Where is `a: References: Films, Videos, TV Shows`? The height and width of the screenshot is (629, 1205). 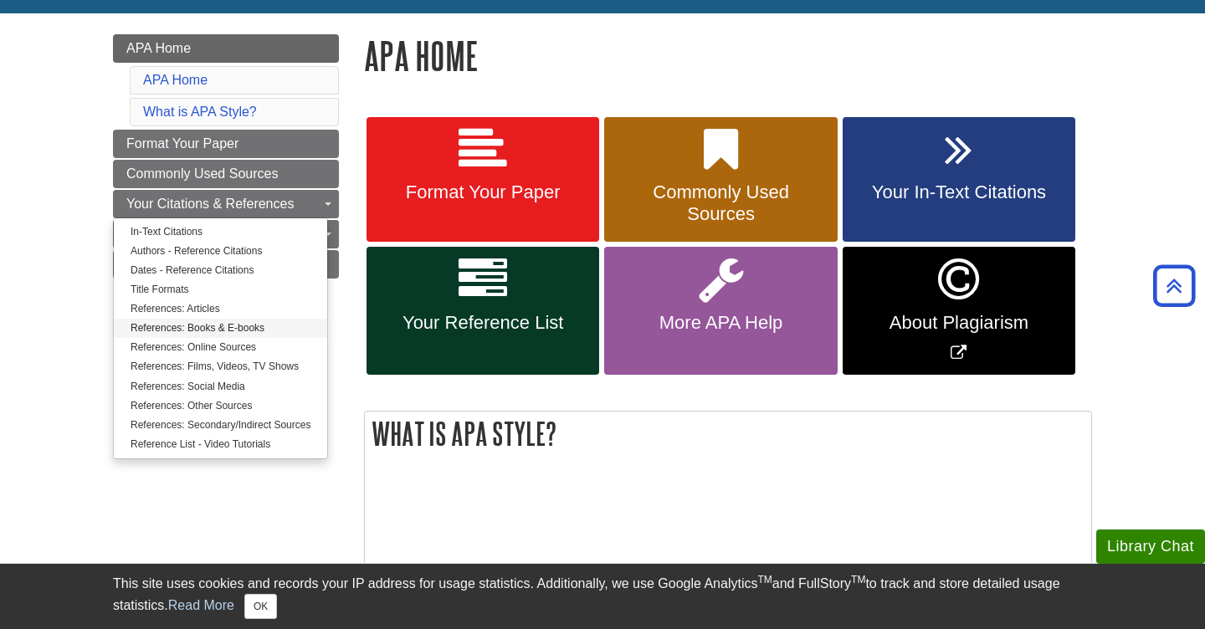 a: References: Films, Videos, TV Shows is located at coordinates (220, 366).